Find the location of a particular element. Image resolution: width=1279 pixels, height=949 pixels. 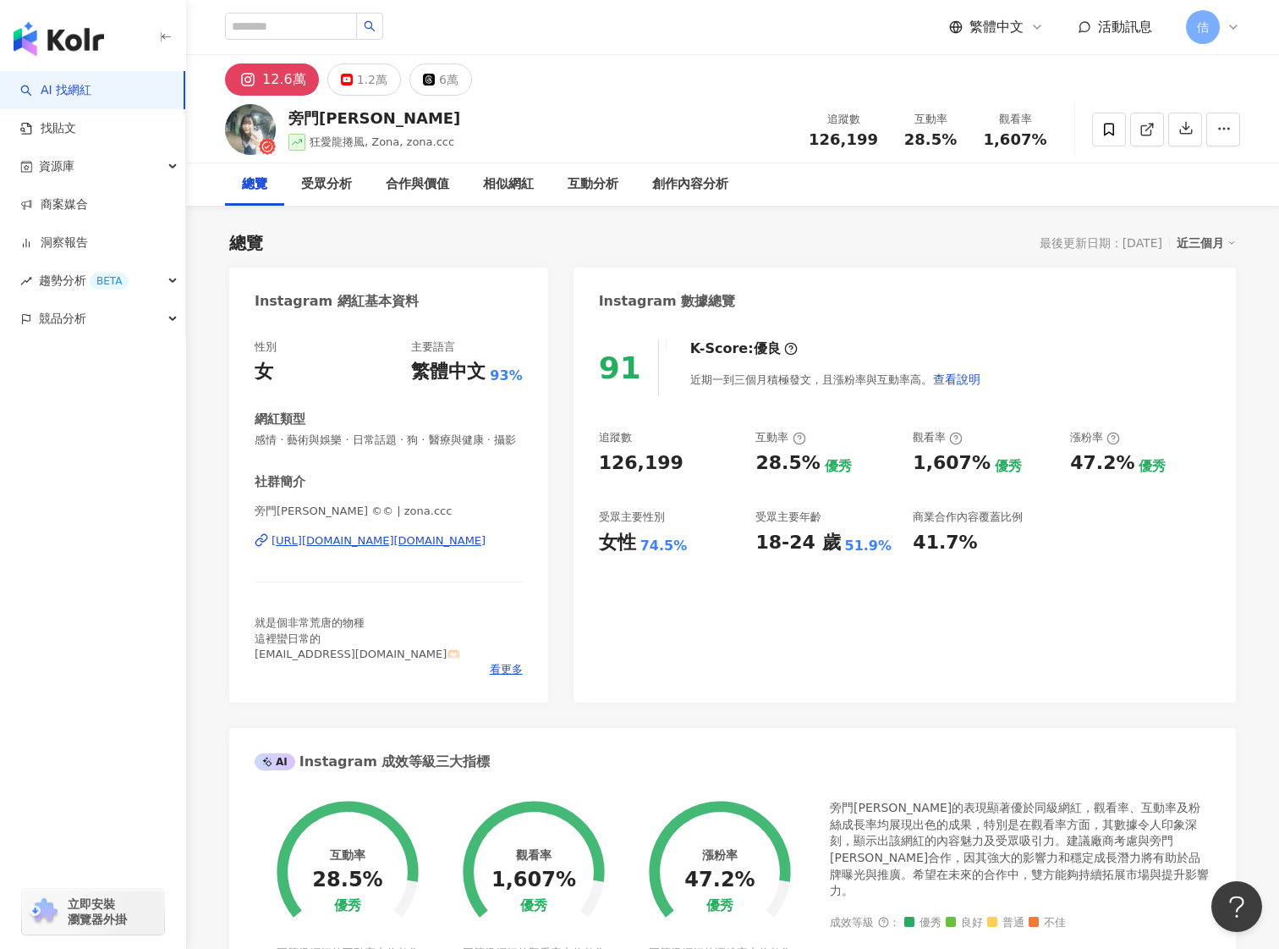

div: K-Score : is located at coordinates (744, 349).